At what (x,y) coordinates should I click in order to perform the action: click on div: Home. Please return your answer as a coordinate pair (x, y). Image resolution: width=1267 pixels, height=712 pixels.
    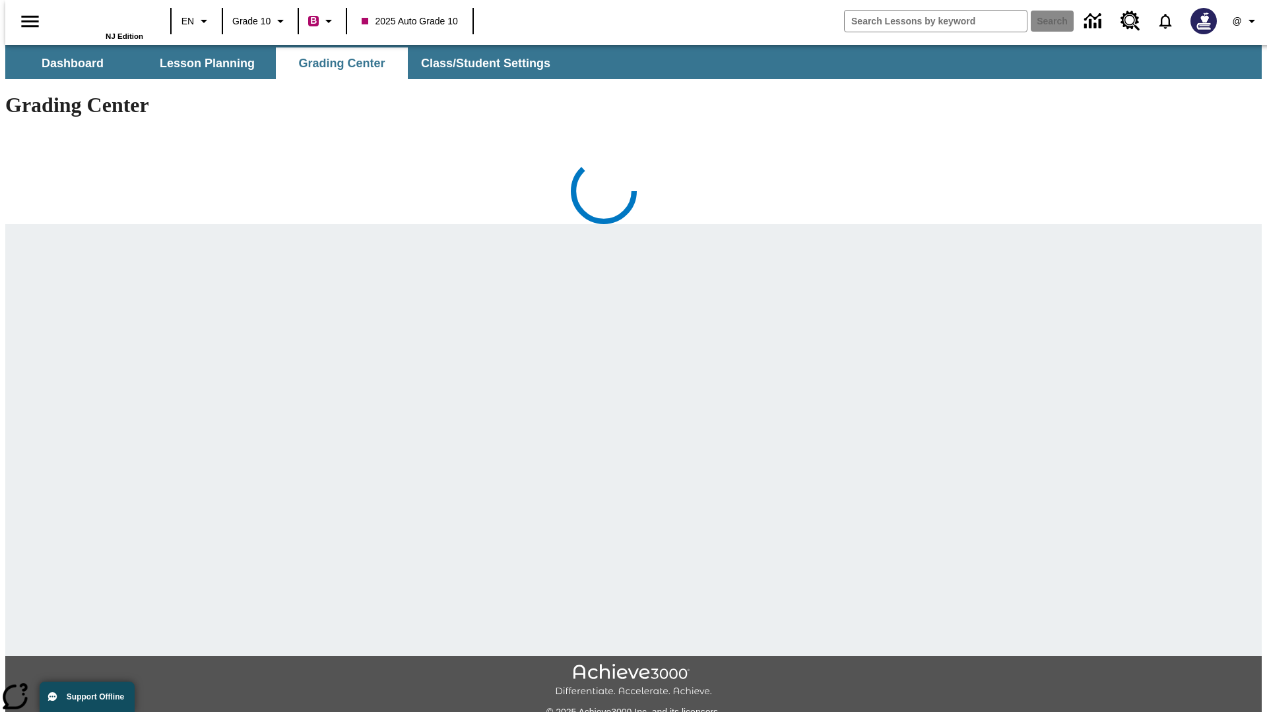
    Looking at the image, I should click on (100, 22).